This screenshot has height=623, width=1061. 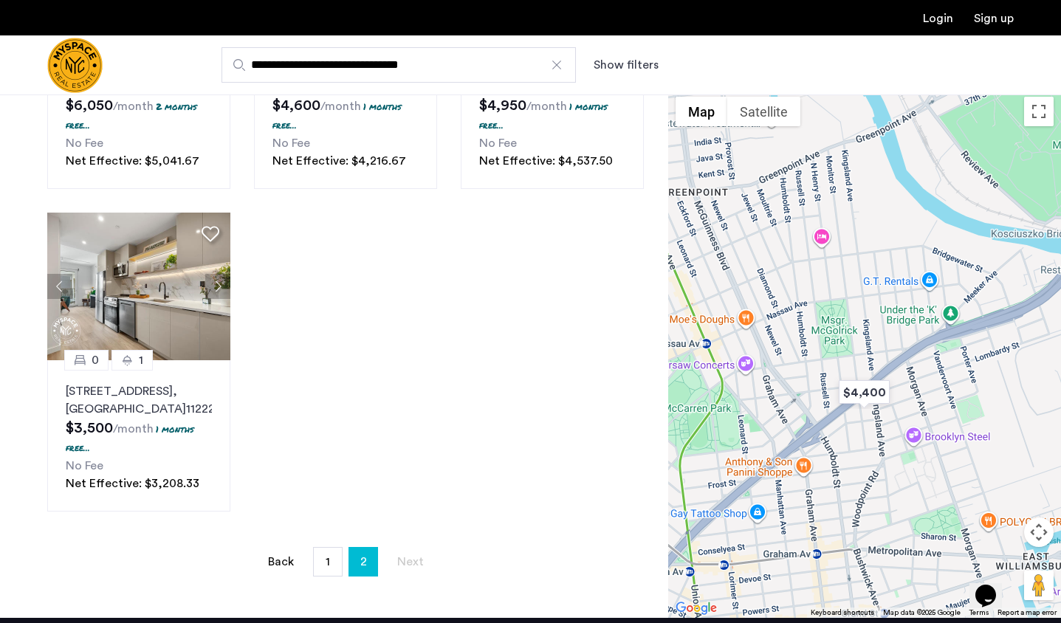 What do you see at coordinates (503, 106) in the screenshot?
I see `span: $4,950` at bounding box center [503, 106].